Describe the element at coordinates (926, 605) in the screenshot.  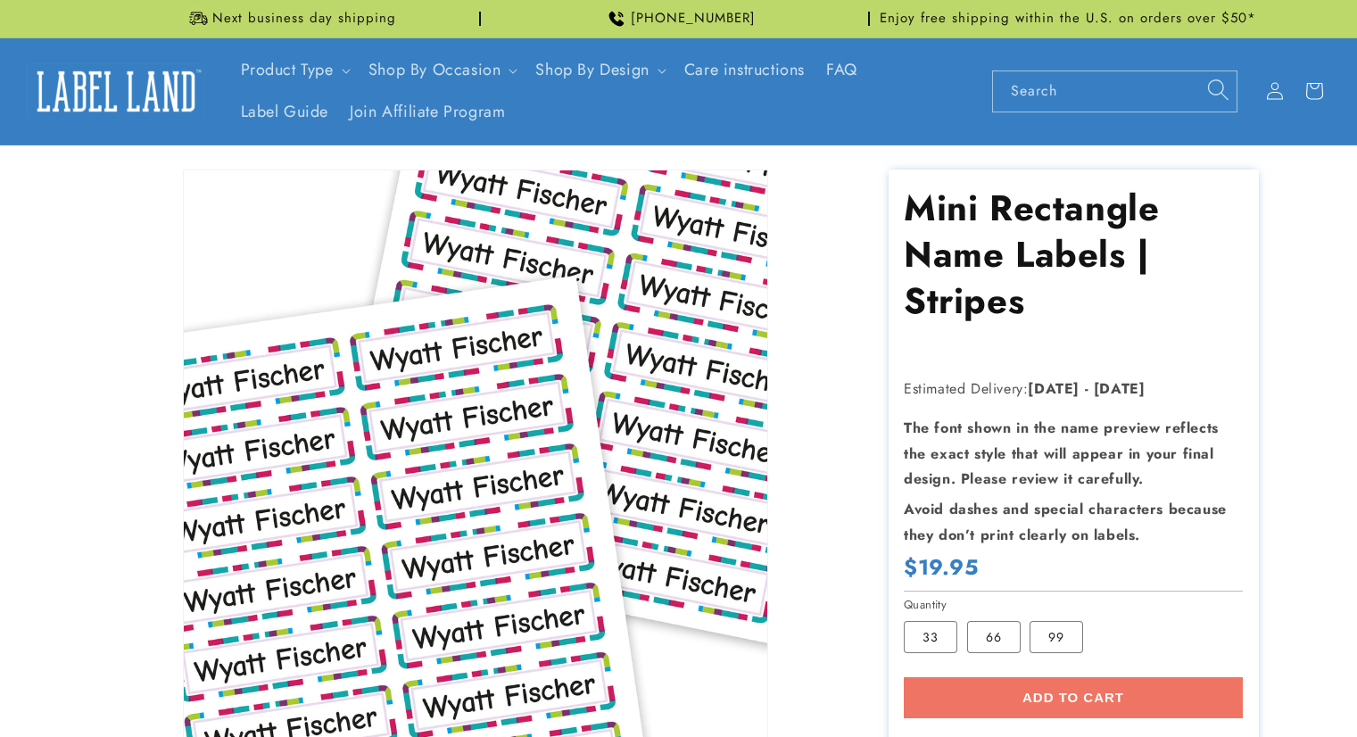
I see `legend: Quantity` at that location.